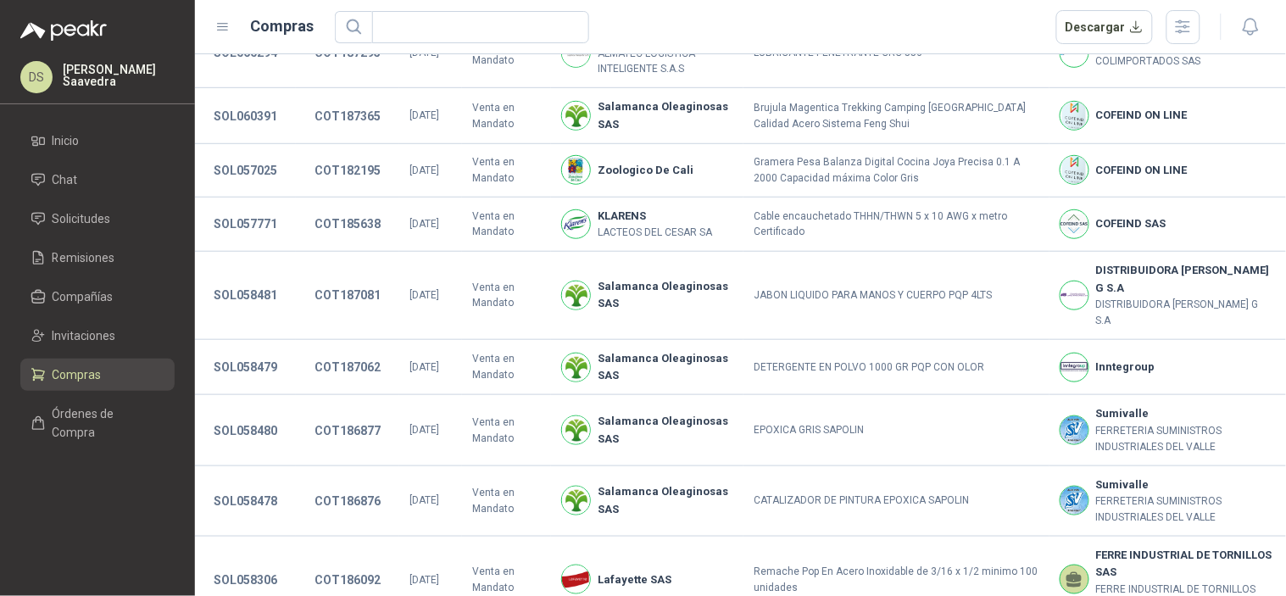 The width and height of the screenshot is (1286, 596). Describe the element at coordinates (348, 431) in the screenshot. I see `button: COT186877` at that location.